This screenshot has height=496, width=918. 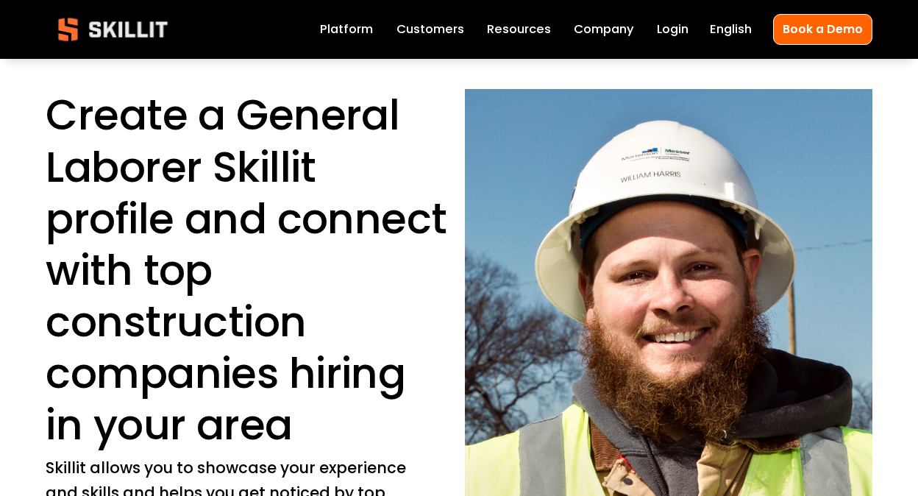 What do you see at coordinates (672, 29) in the screenshot?
I see `a: Login` at bounding box center [672, 29].